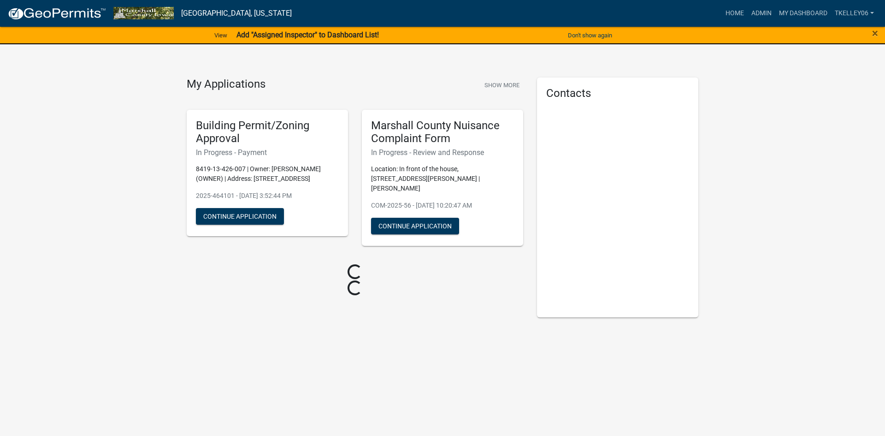 This screenshot has width=885, height=436. What do you see at coordinates (443, 132) in the screenshot?
I see `h5: Marshall County Nuisance Complaint Form` at bounding box center [443, 132].